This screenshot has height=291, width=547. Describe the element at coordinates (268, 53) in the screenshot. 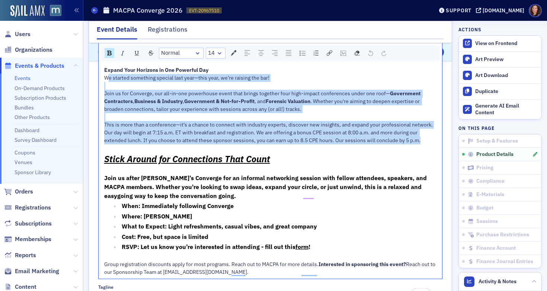

I see `div: rdw-textalign-control` at that location.